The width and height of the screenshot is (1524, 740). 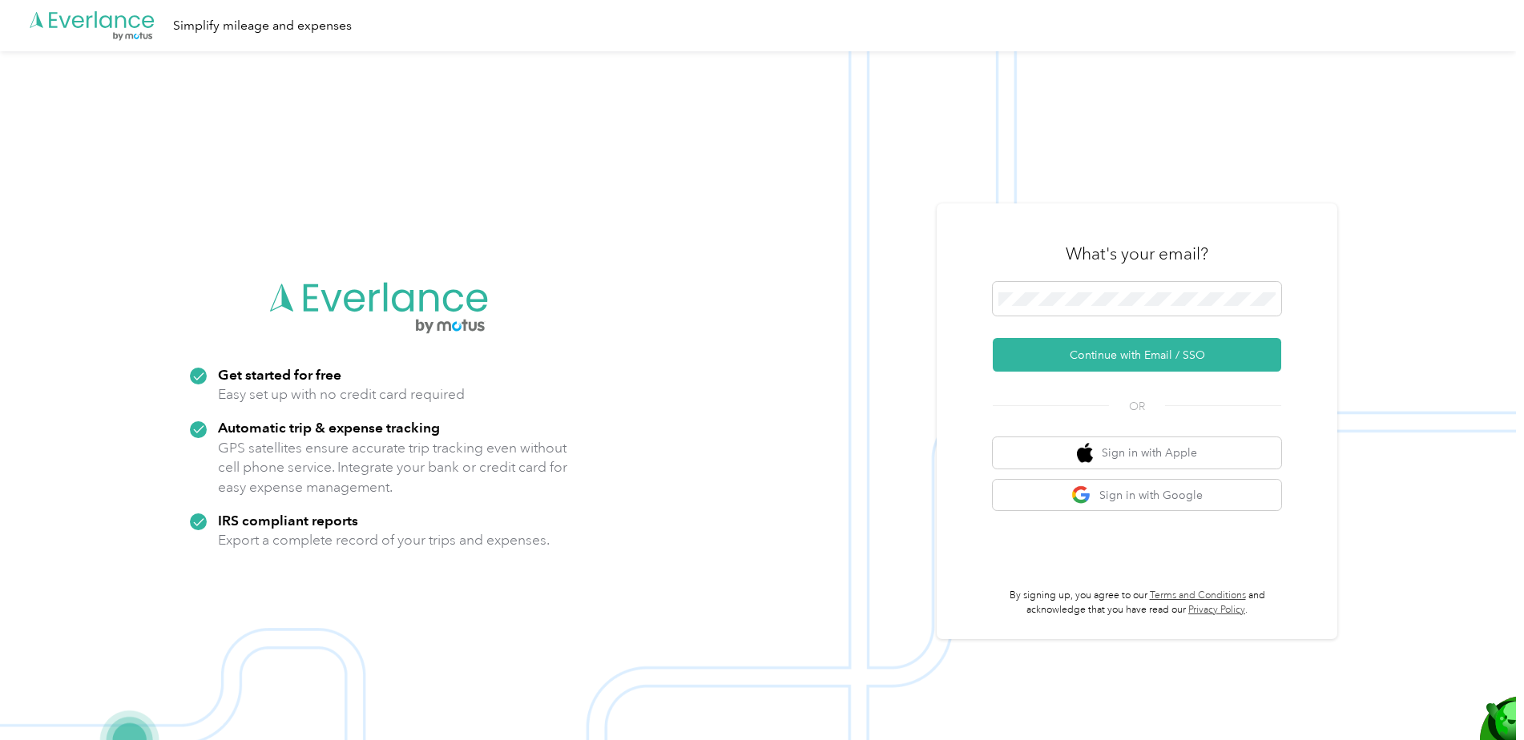 What do you see at coordinates (384, 540) in the screenshot?
I see `p: Export a complete record of your trips and expenses.` at bounding box center [384, 540].